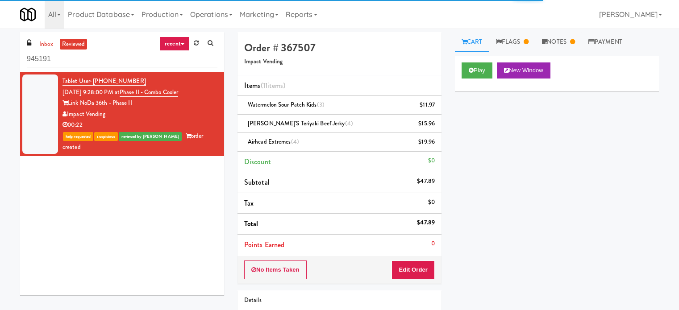 This screenshot has width=679, height=310. What do you see at coordinates (140, 103) in the screenshot?
I see `div: Link NoDa 36th - Phase II` at bounding box center [140, 103].